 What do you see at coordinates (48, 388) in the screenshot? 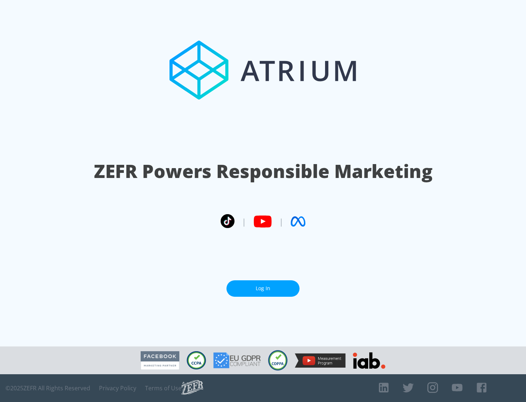
I see `span: © 2025 ZEFR All Rights Reserved` at bounding box center [48, 388].